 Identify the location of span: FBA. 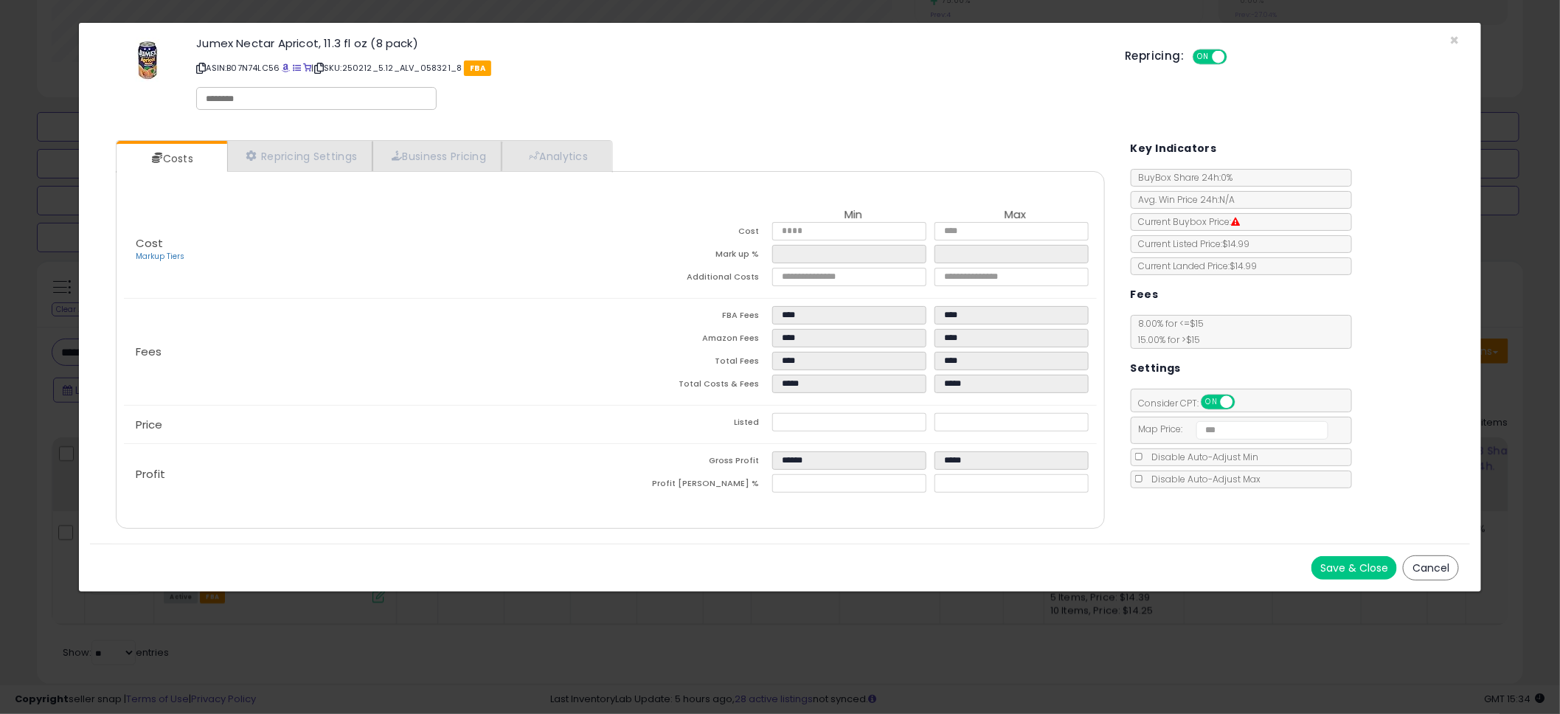
(477, 68).